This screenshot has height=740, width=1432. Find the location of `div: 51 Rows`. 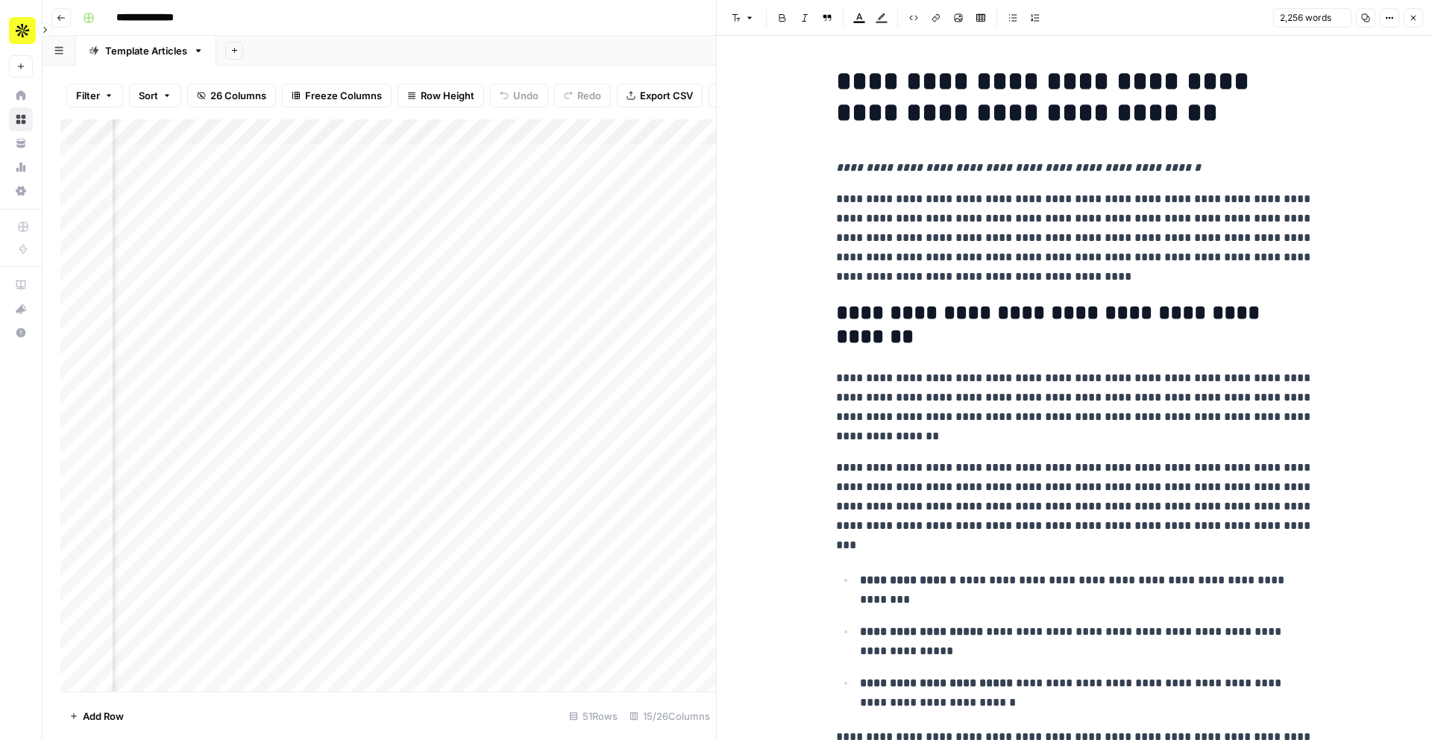

div: 51 Rows is located at coordinates (593, 716).